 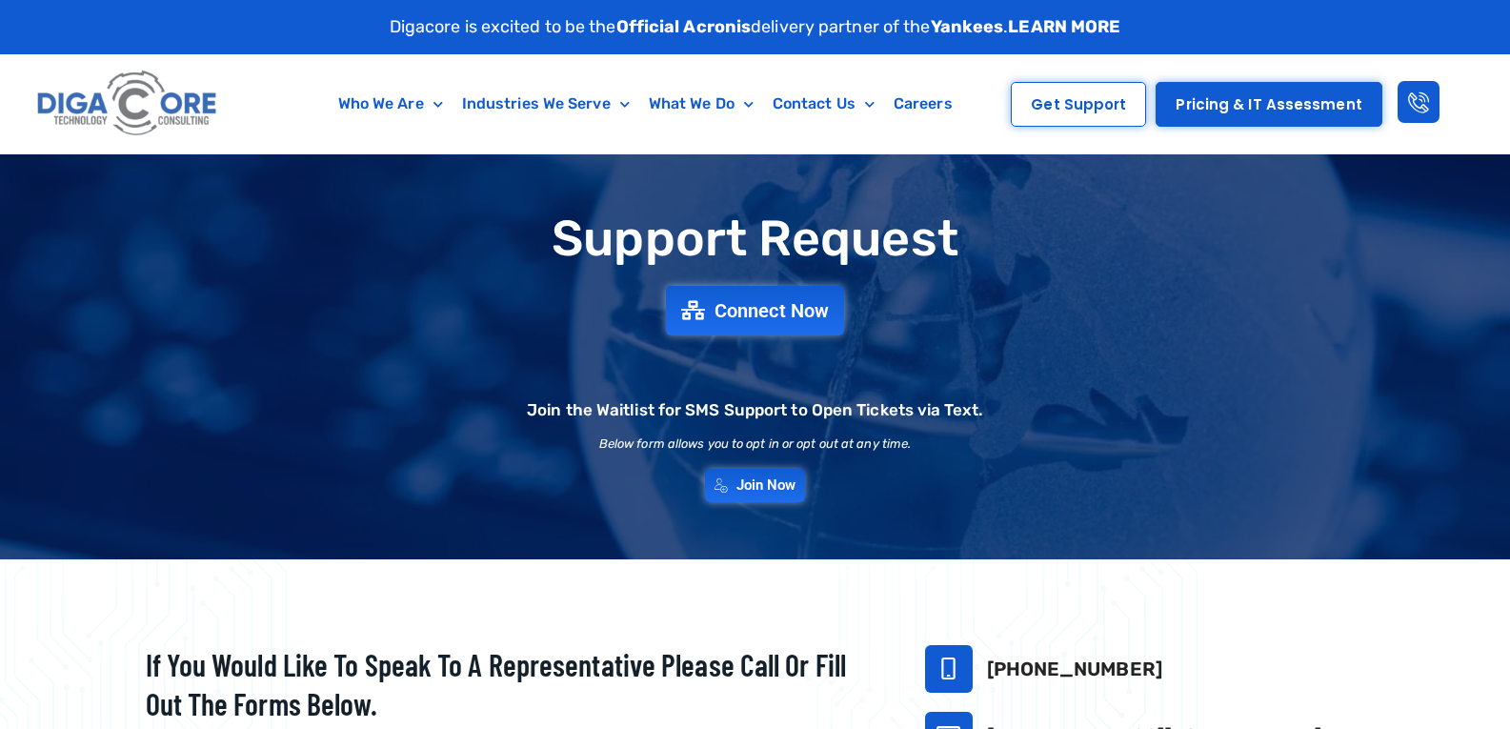 I want to click on p: Digacore is excited to be the delivery partner of the ., so click(x=755, y=27).